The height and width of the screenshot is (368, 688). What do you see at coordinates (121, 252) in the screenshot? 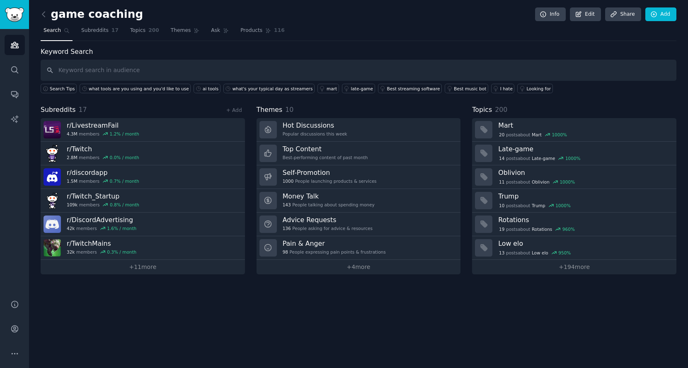
I see `div: 0.3 % / month` at bounding box center [121, 252].